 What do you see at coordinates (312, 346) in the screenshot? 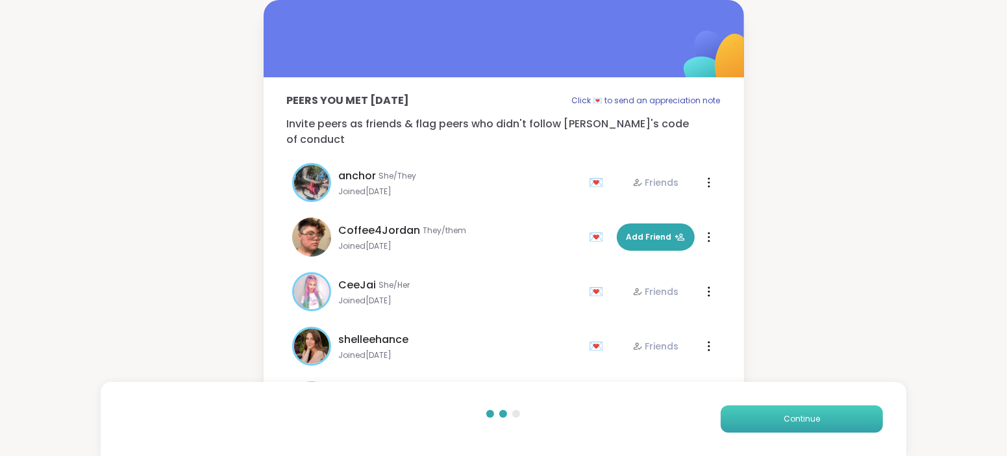
I see `img: shelleehance` at bounding box center [312, 346].